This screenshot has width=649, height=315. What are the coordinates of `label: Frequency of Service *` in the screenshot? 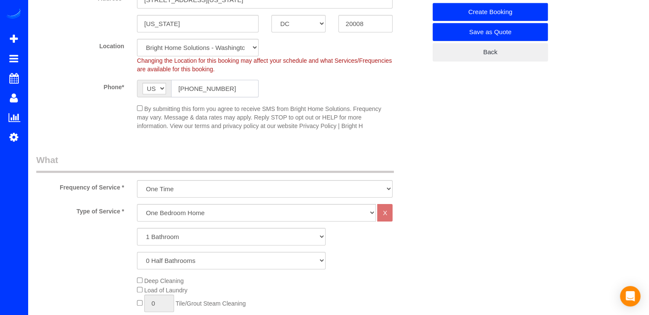 It's located at (80, 186).